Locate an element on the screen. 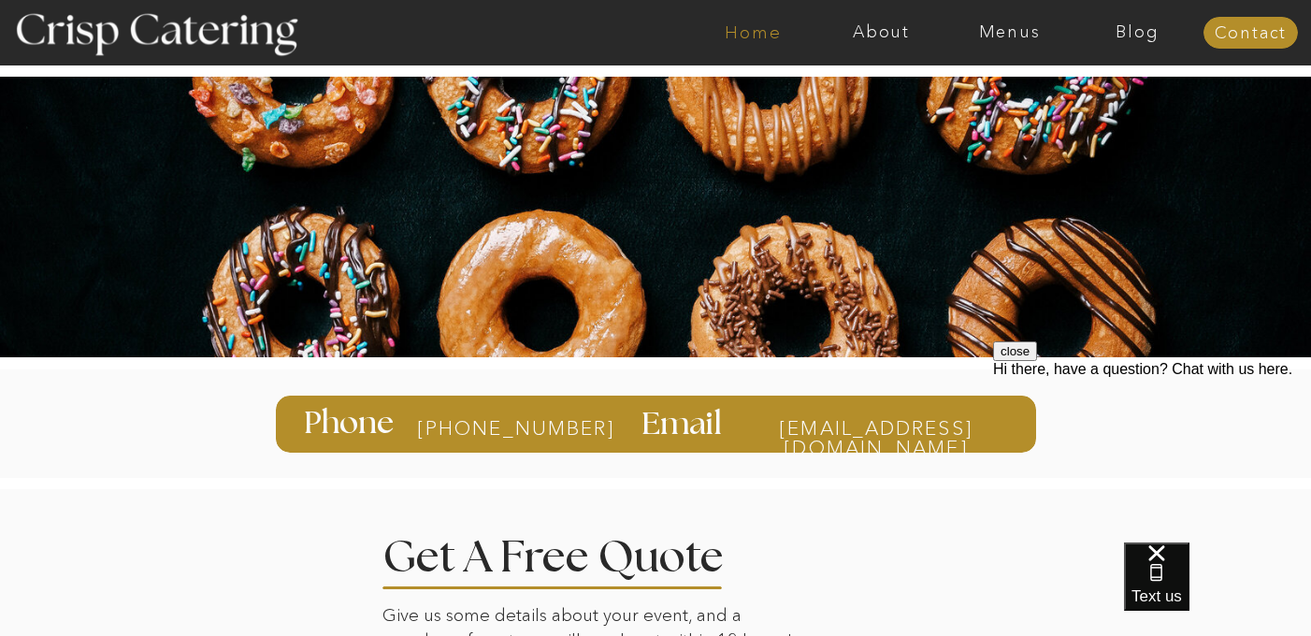  a: Blog is located at coordinates (1137, 33).